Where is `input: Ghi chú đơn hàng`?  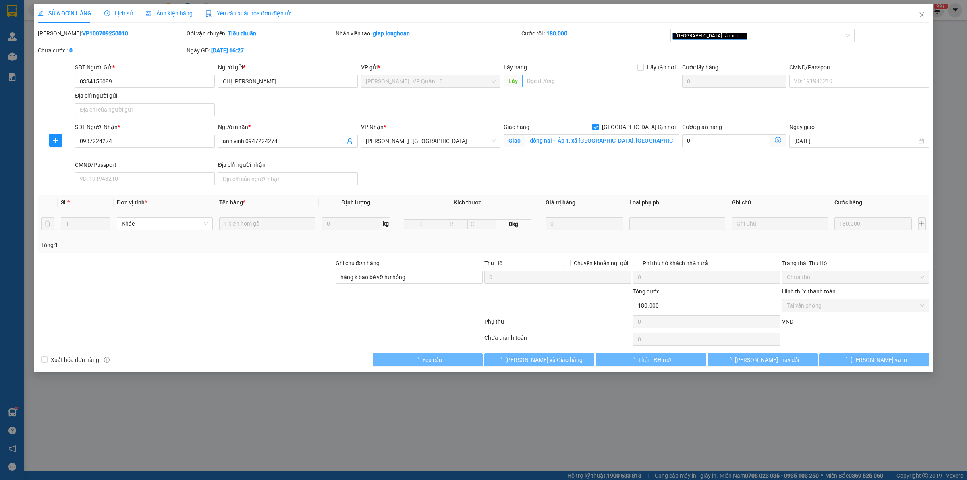
input: Ghi chú đơn hàng is located at coordinates (409, 277).